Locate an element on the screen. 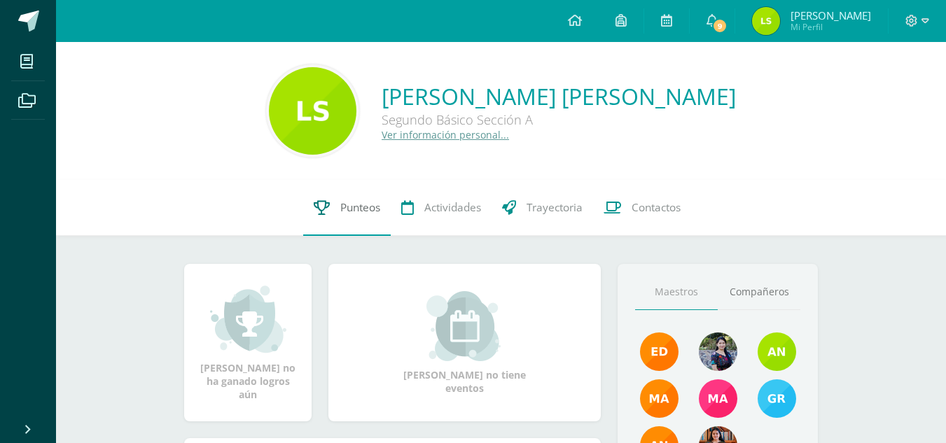  img: b7ce7144501556953be3fc0a459761b8.png is located at coordinates (777, 399).